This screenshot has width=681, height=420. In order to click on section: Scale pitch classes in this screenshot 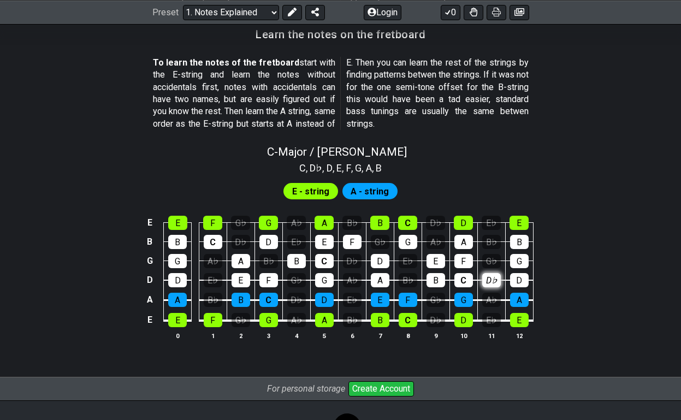, I will do `click(341, 167)`.